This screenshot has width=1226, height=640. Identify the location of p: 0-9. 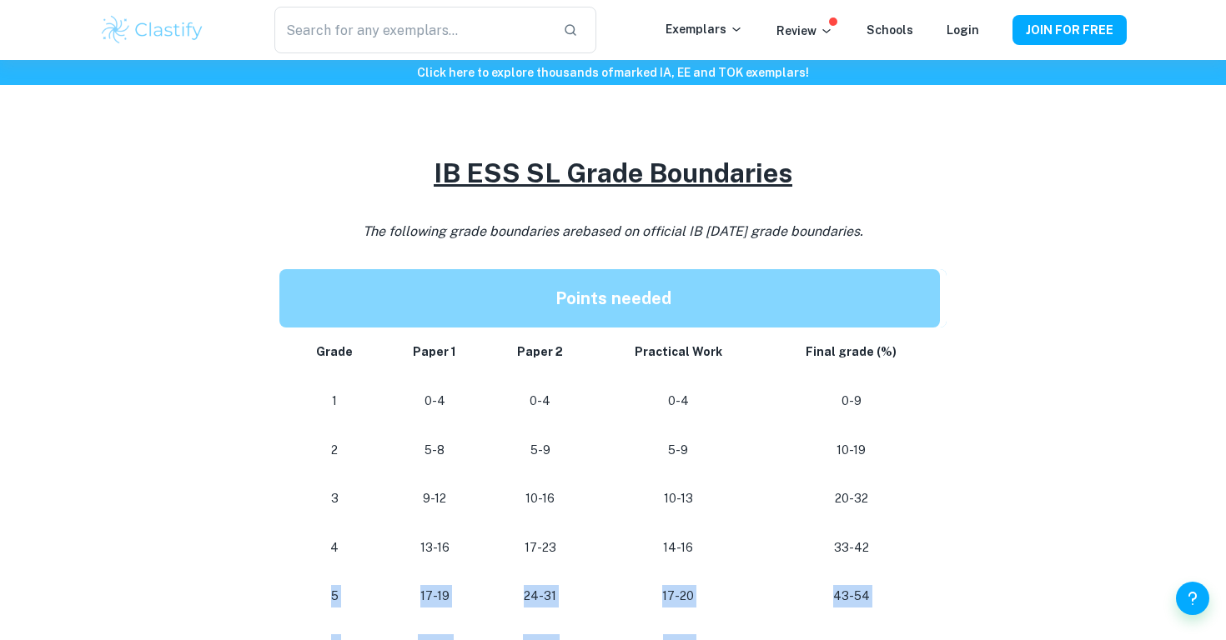
(851, 401).